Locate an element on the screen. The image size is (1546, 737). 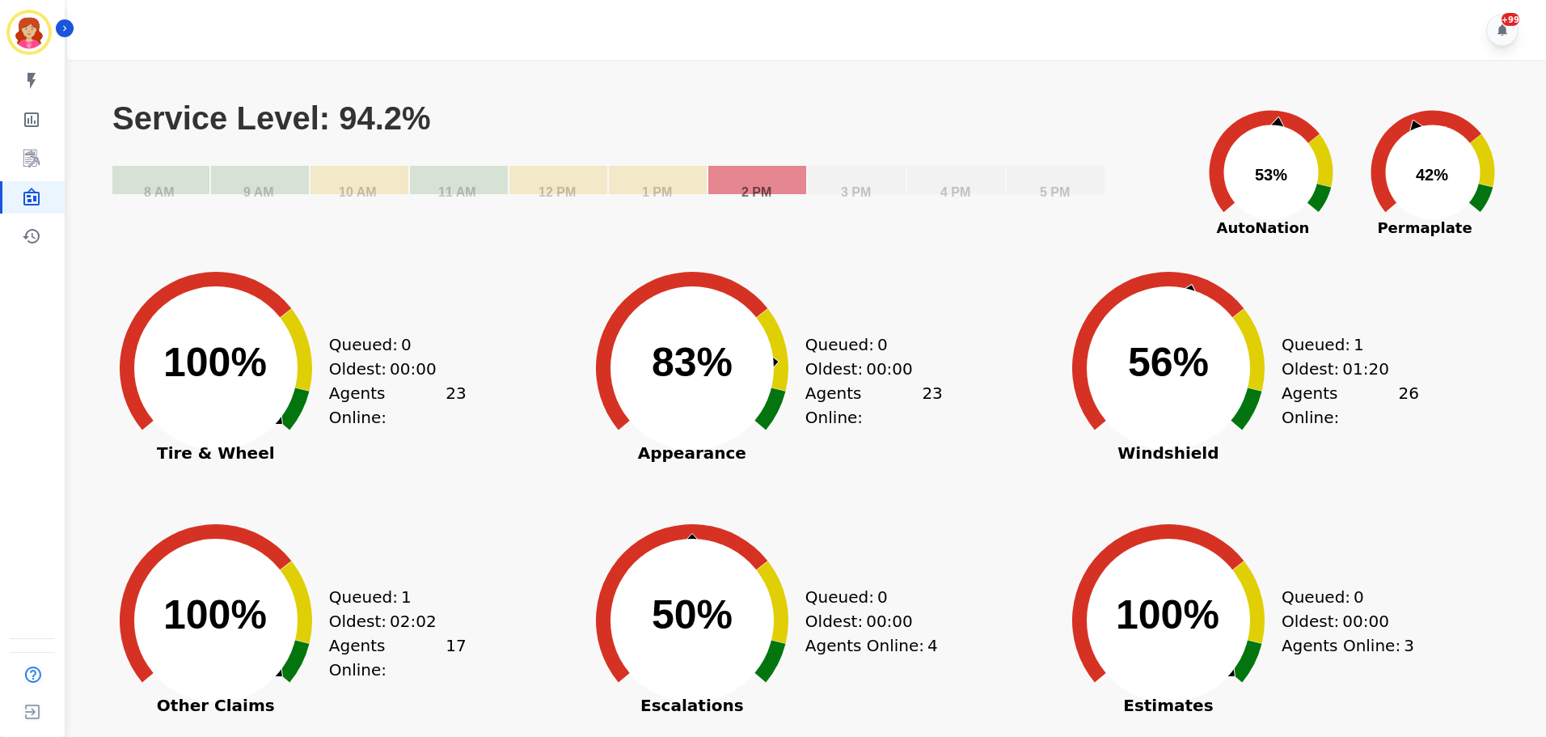
text: 3 PM is located at coordinates (855, 192).